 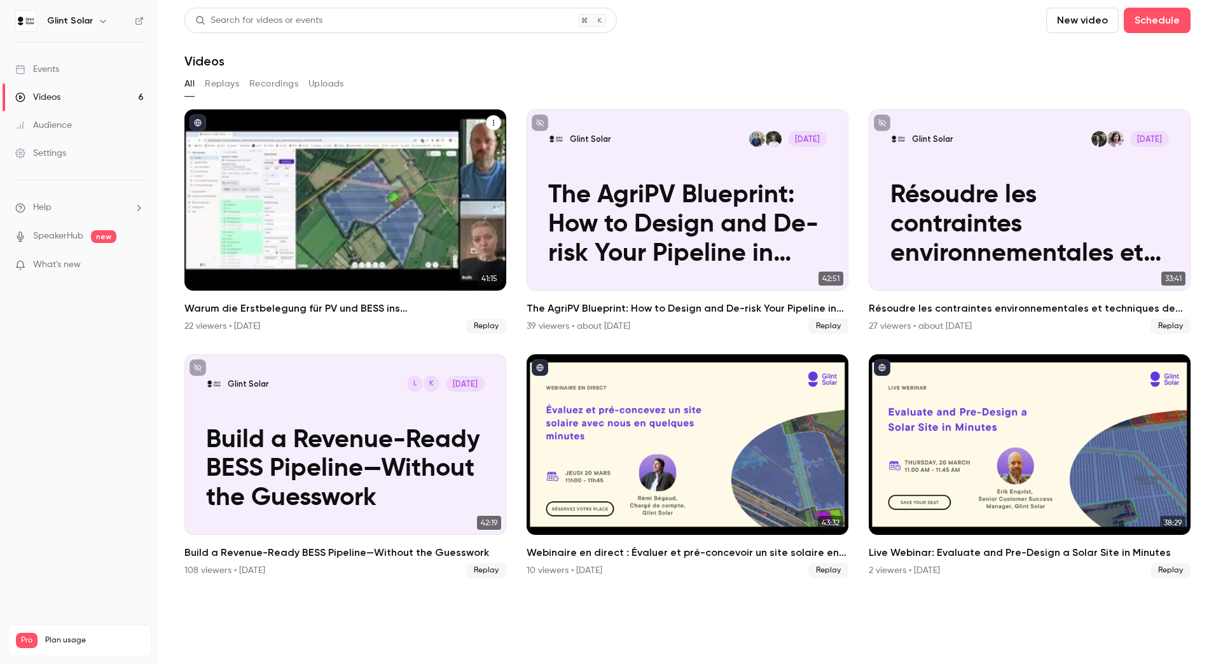 I want to click on a: The AgriPV Blueprint: How to Design and De-risk Your Pipeline in Europe’s Growing MarketGlint Sol..., so click(x=688, y=221).